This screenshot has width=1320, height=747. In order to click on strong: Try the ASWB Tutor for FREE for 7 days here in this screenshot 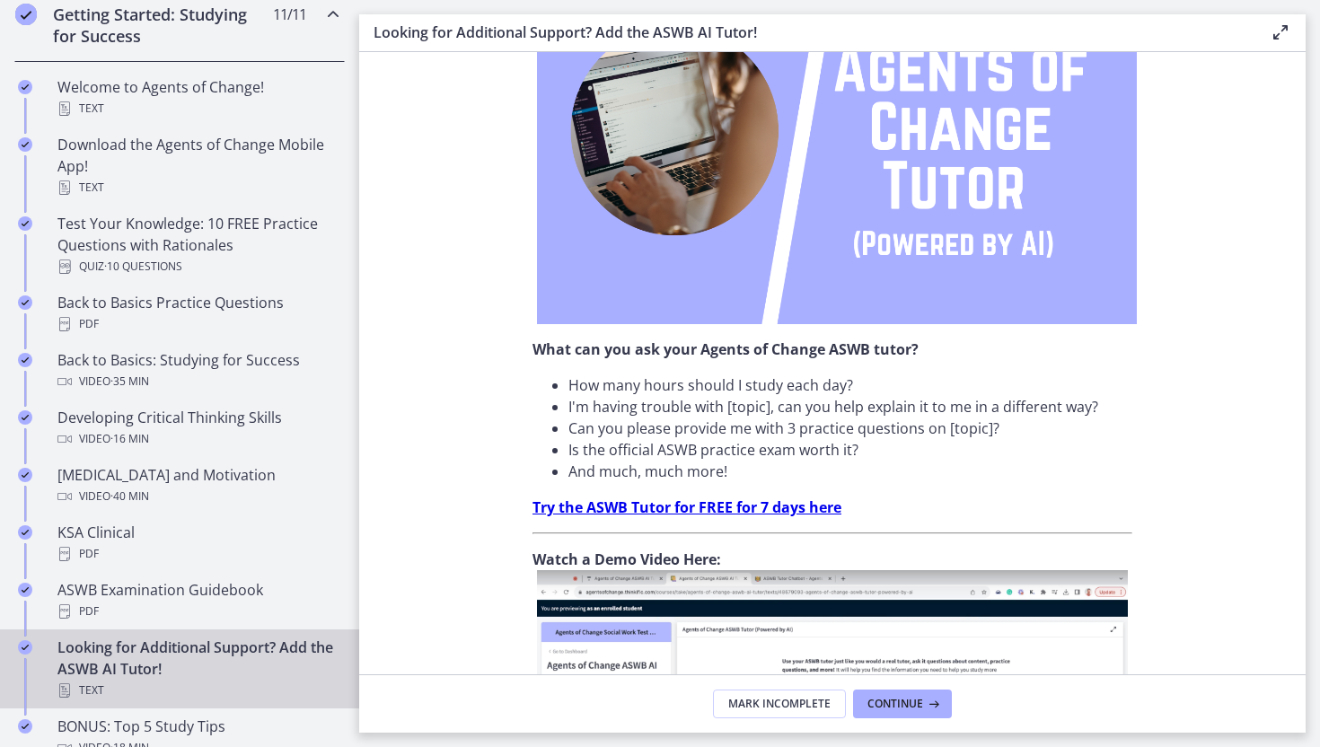, I will do `click(687, 508)`.